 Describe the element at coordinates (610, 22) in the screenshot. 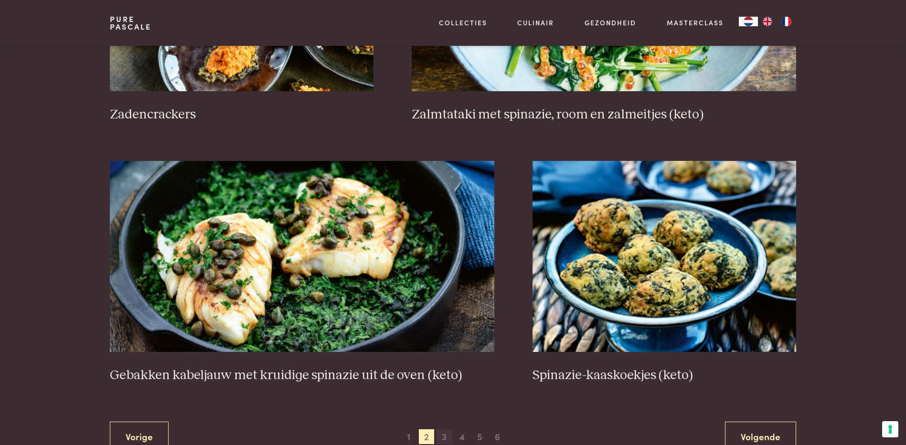

I see `a: Gezondheid` at that location.